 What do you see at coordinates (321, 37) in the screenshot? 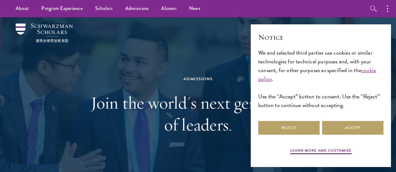
I see `h2: Notice` at bounding box center [321, 37].